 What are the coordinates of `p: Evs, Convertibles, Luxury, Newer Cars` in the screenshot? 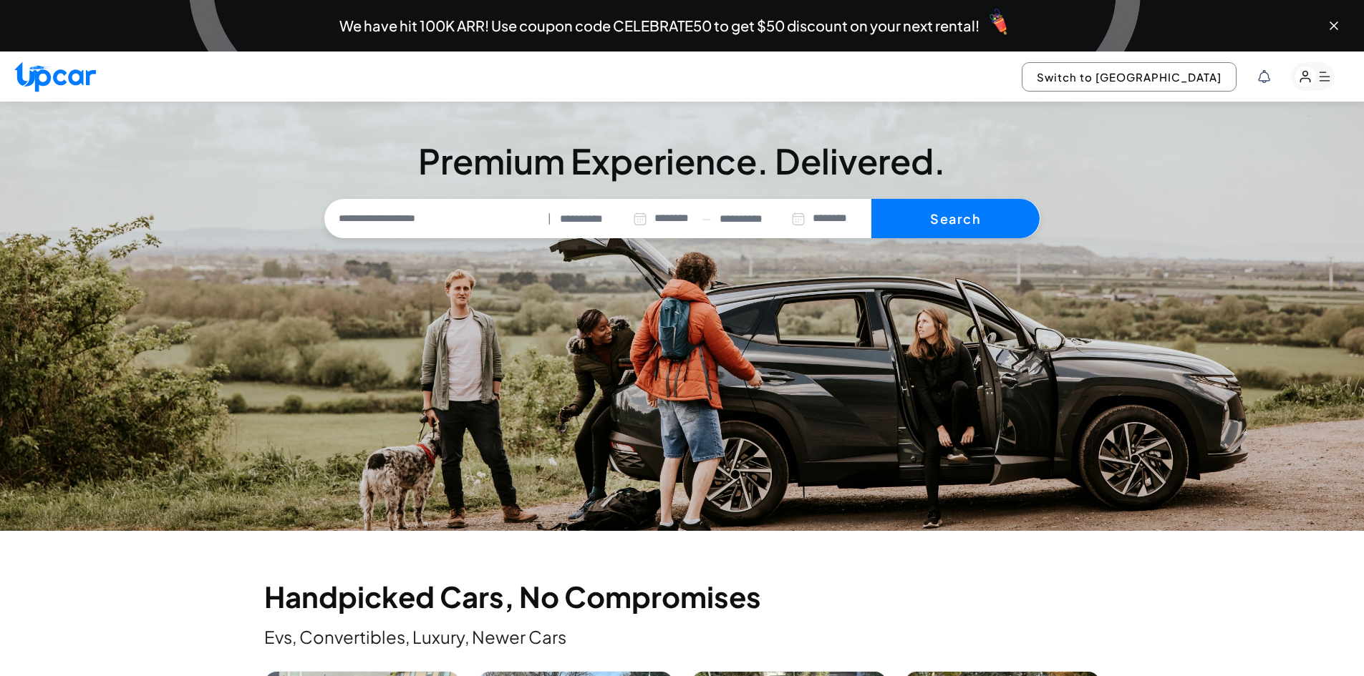 It's located at (682, 637).